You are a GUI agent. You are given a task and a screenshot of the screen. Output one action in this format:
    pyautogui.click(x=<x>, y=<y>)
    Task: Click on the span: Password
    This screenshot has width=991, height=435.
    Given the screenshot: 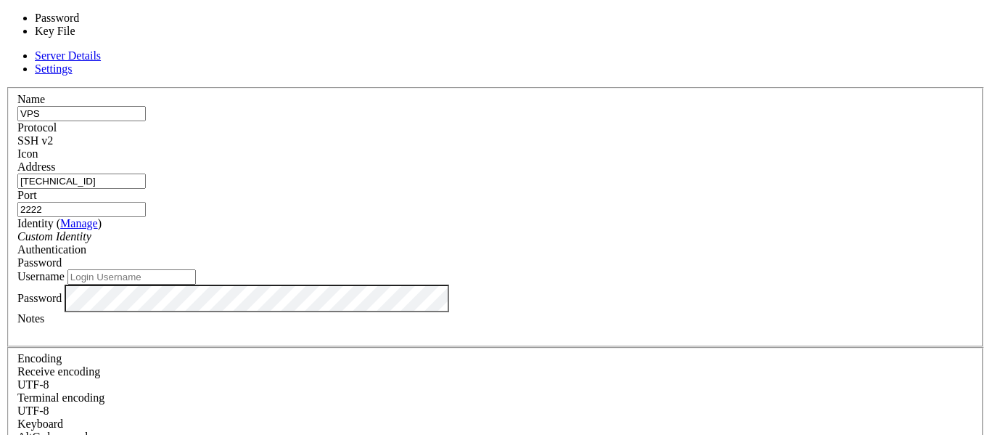 What is the action you would take?
    pyautogui.click(x=39, y=262)
    